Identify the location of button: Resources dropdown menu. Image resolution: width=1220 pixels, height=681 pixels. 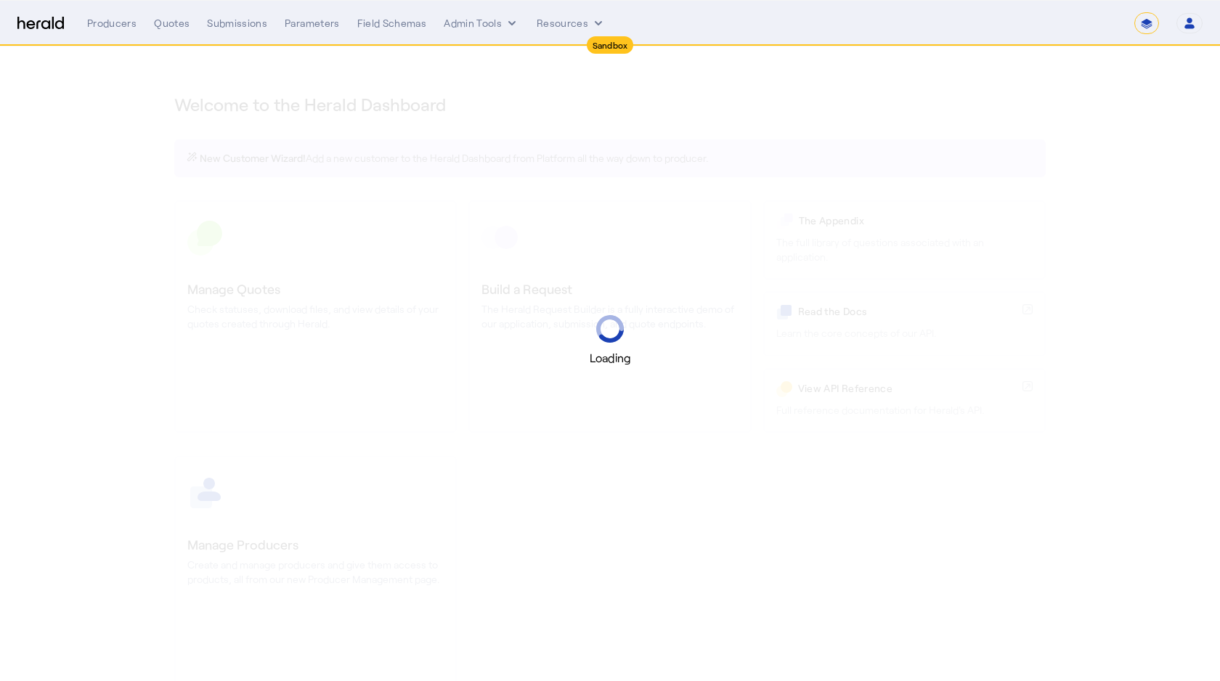
(571, 23).